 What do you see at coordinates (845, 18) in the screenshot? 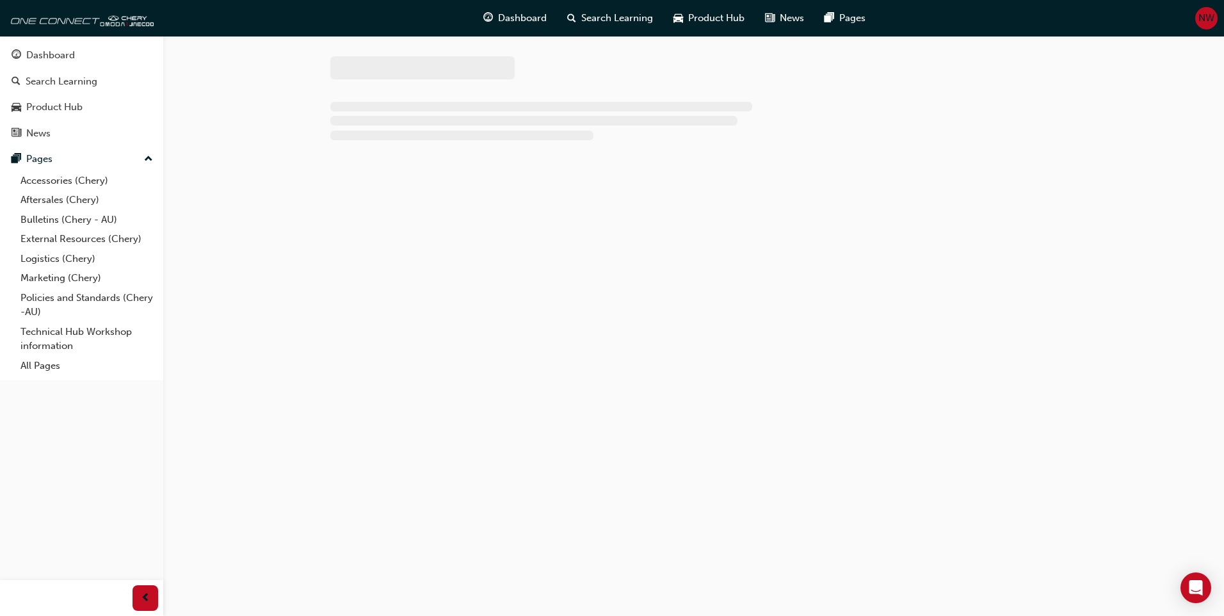
I see `a: pages-iconPages` at bounding box center [845, 18].